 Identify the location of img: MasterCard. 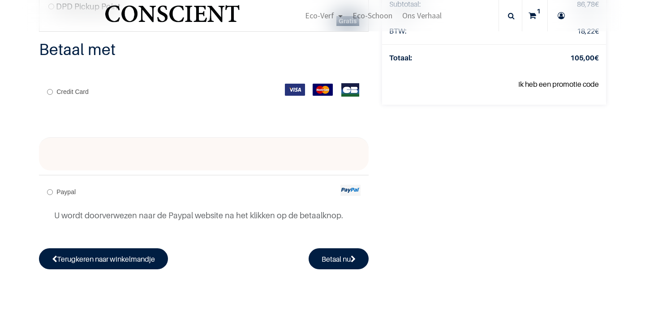
(322, 90).